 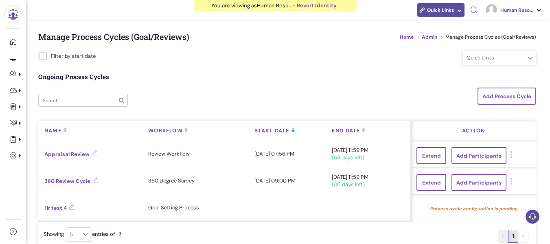 What do you see at coordinates (81, 100) in the screenshot?
I see `input: Search` at bounding box center [81, 100].